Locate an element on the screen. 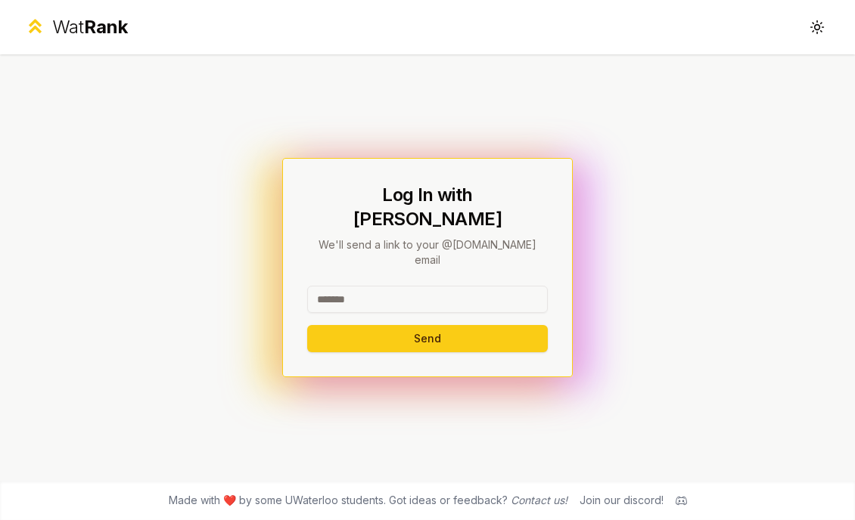  div: Wat is located at coordinates (90, 27).